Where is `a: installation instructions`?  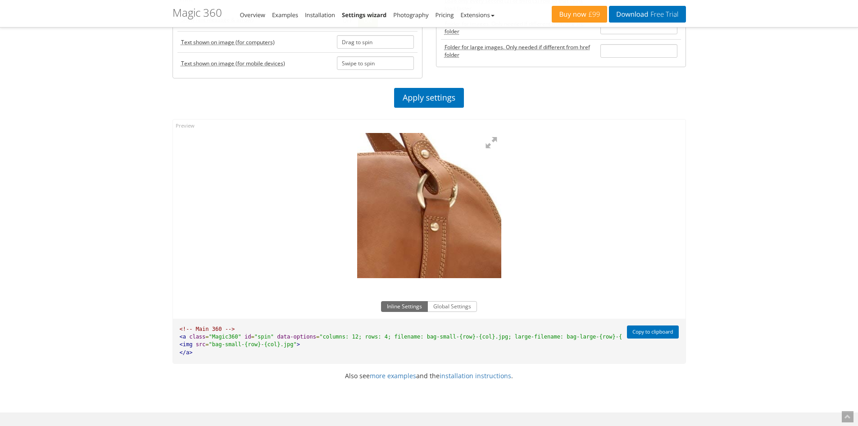
a: installation instructions is located at coordinates (475, 375).